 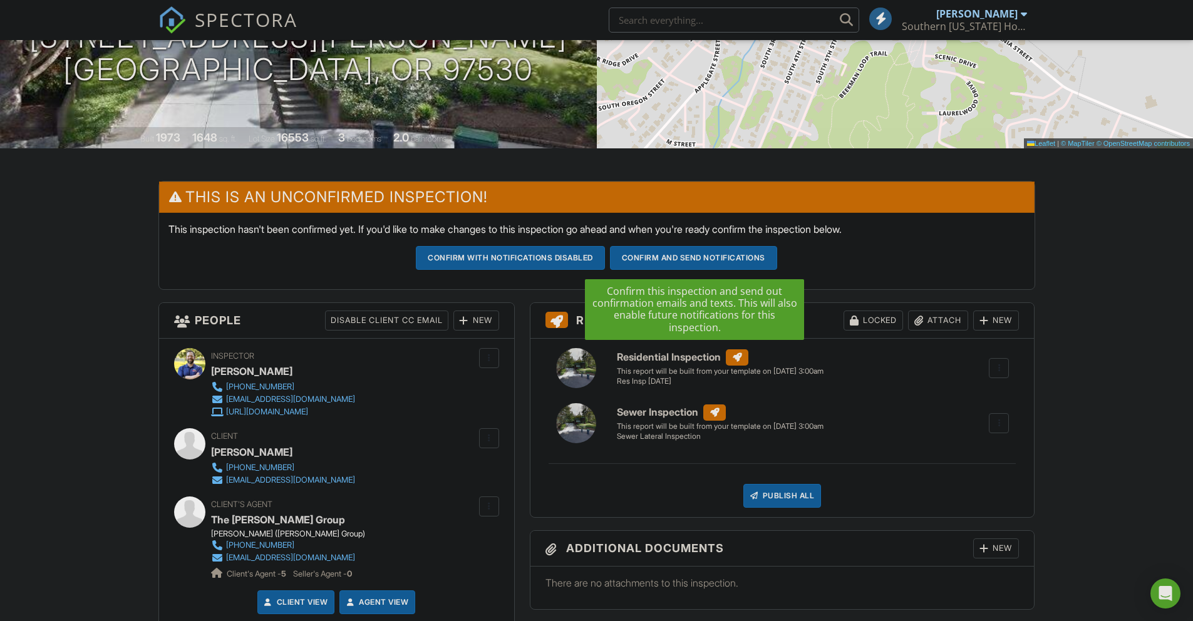 What do you see at coordinates (1165, 593) in the screenshot?
I see `div: Open Intercom Messenger` at bounding box center [1165, 593].